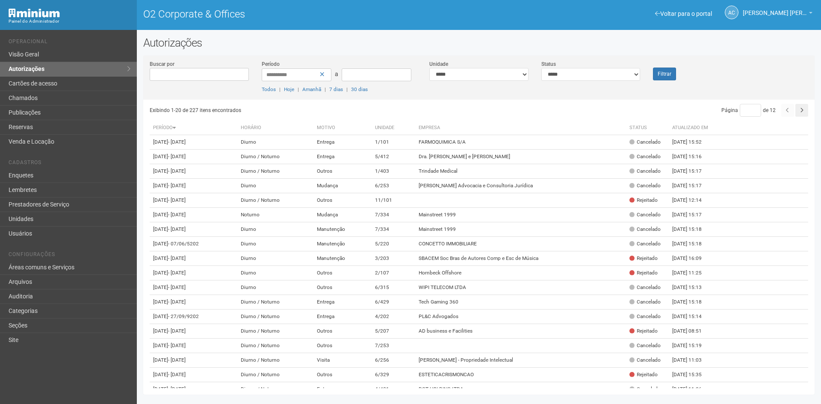  Describe the element at coordinates (521, 142) in the screenshot. I see `td: FARMOQUIMICA S/A` at that location.